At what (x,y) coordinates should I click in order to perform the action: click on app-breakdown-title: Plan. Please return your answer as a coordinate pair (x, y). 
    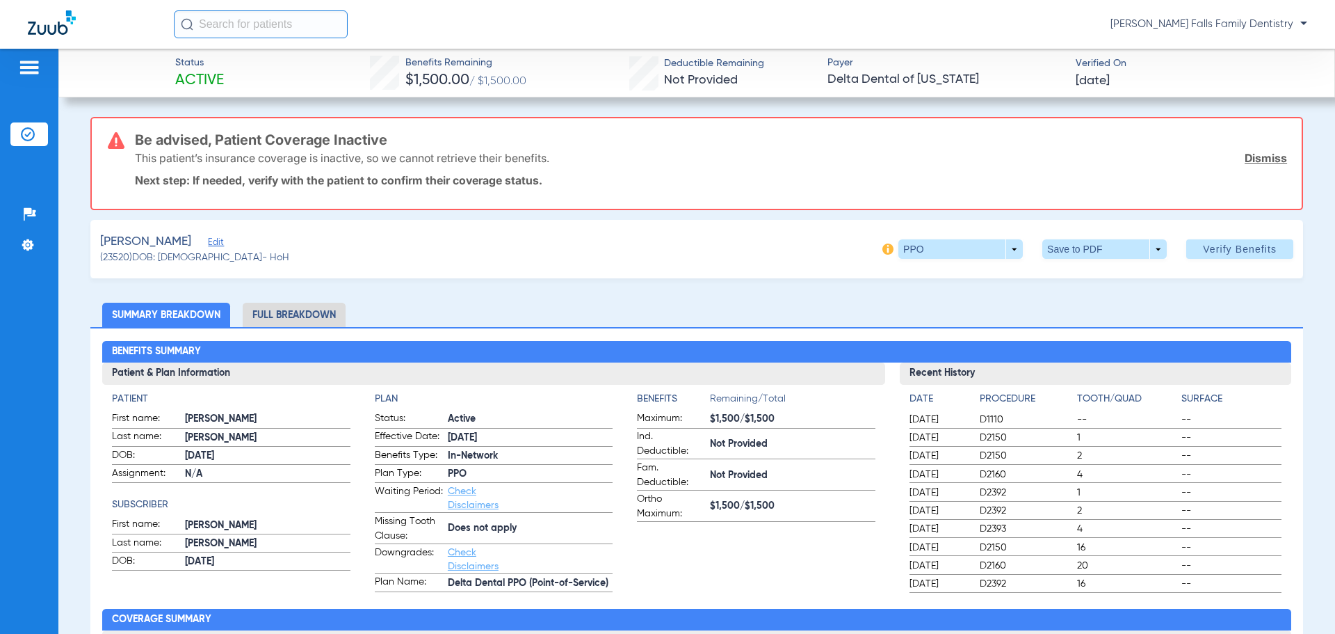
    Looking at the image, I should click on (494, 399).